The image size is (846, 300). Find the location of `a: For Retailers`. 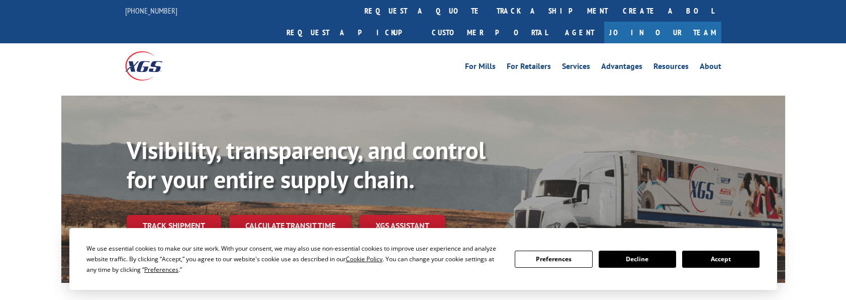

a: For Retailers is located at coordinates (529, 68).